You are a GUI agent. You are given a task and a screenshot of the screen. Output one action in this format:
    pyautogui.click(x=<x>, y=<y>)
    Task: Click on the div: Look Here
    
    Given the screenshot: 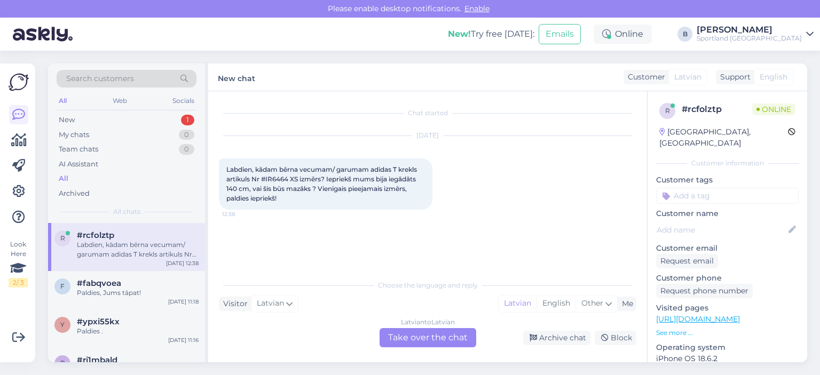 What is the action you would take?
    pyautogui.click(x=18, y=264)
    